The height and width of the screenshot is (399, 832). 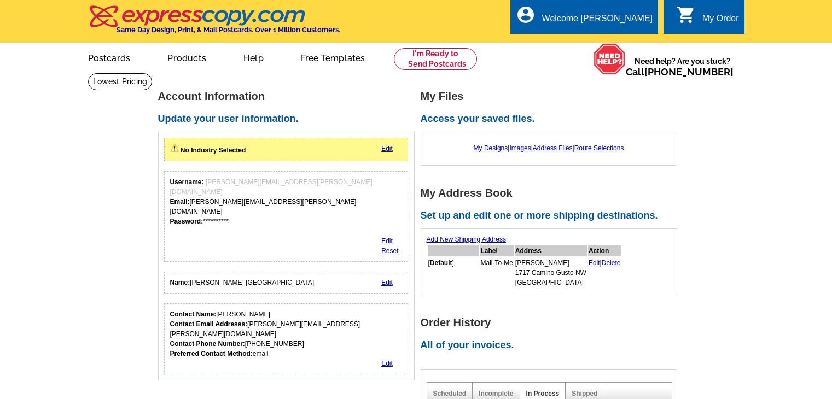 I want to click on a: shopping_cart My Order, so click(x=707, y=19).